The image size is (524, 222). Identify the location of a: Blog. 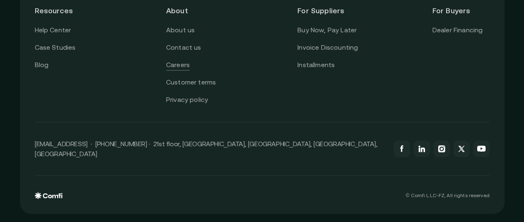
(42, 65).